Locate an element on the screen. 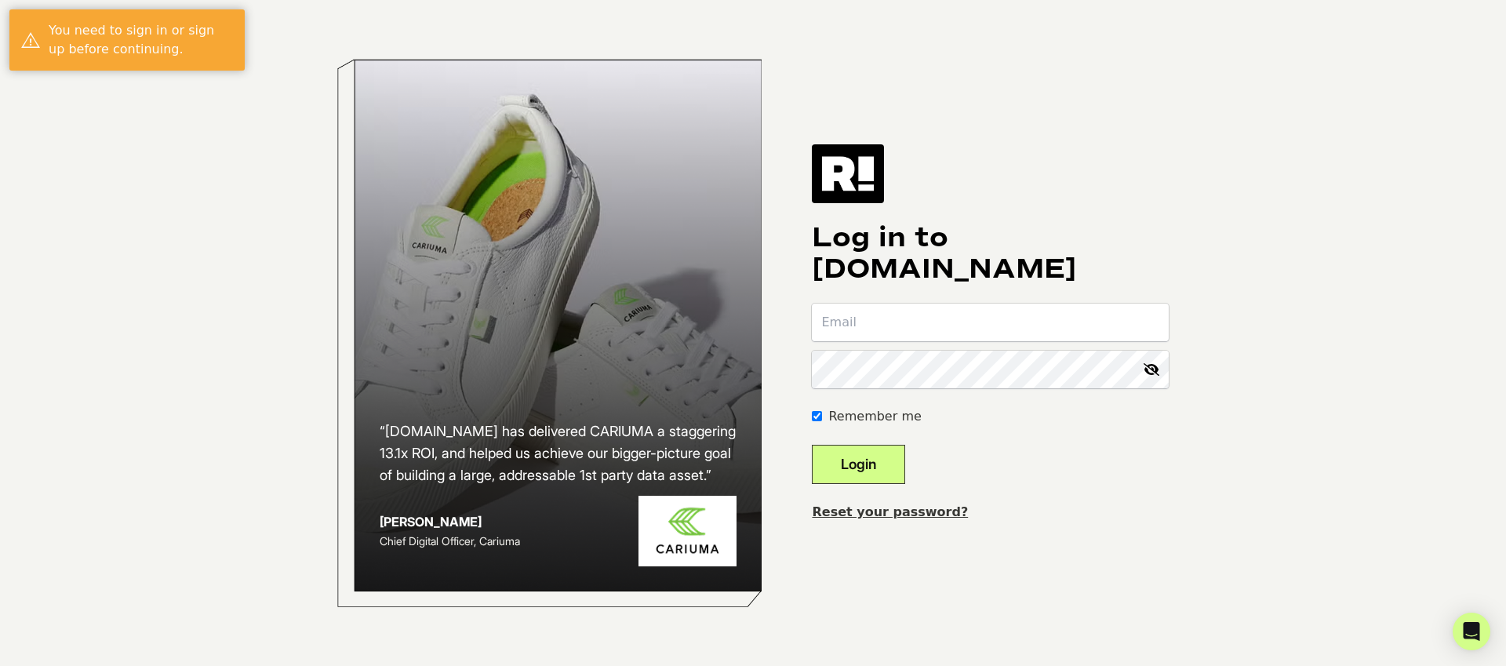 The image size is (1506, 666). input: Email is located at coordinates (990, 322).